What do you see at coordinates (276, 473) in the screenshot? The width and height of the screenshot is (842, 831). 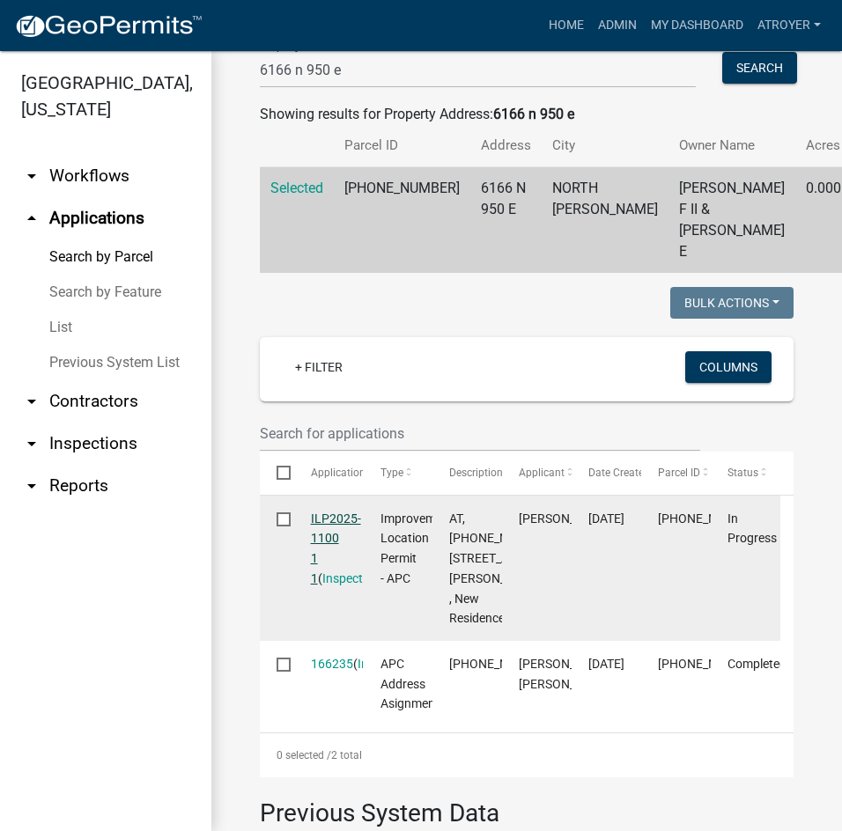 I see `datatable-header-cell: Select` at bounding box center [276, 473].